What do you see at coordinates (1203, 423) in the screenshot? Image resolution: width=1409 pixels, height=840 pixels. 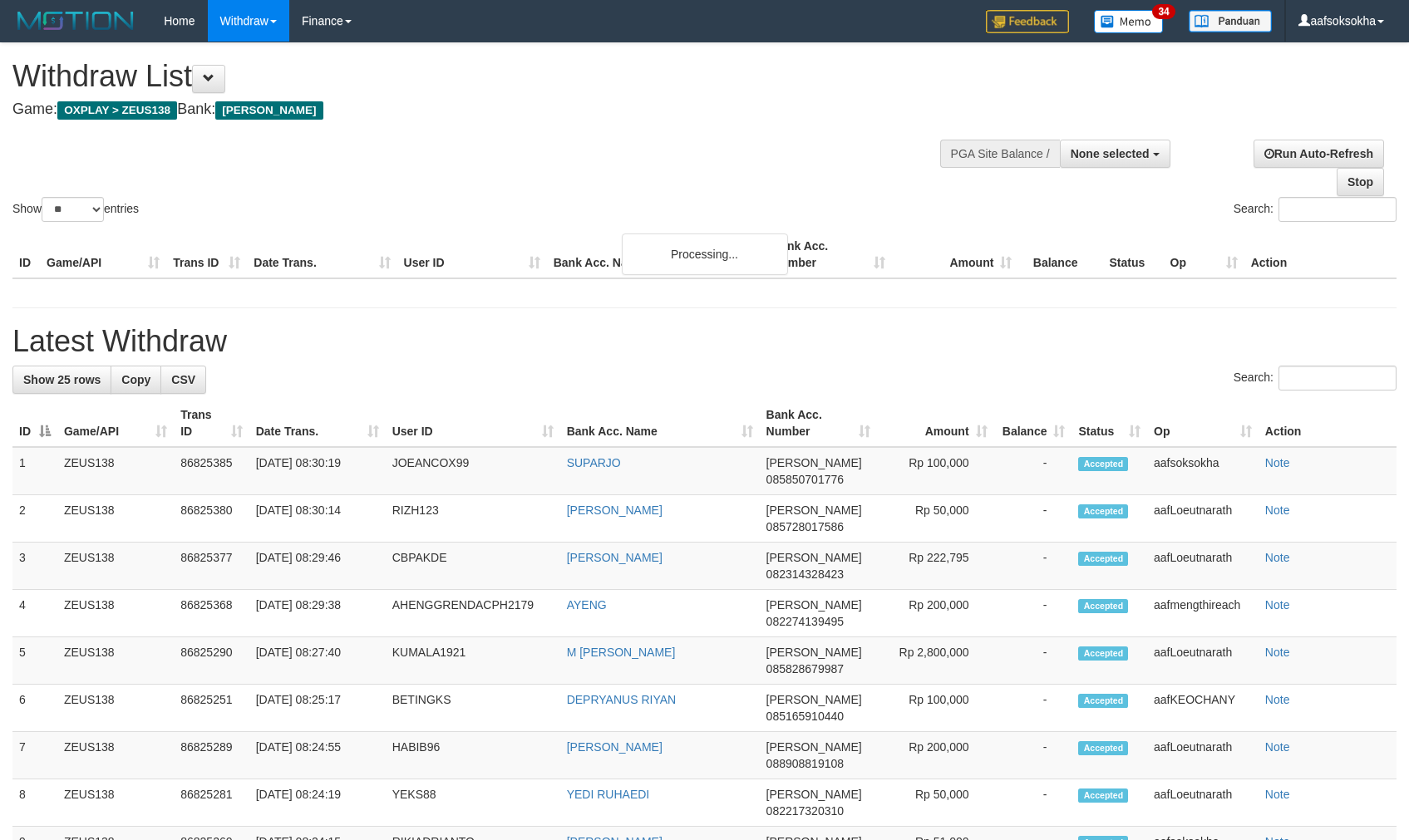 I see `th: Op: activate to sort column ascending` at bounding box center [1203, 423].